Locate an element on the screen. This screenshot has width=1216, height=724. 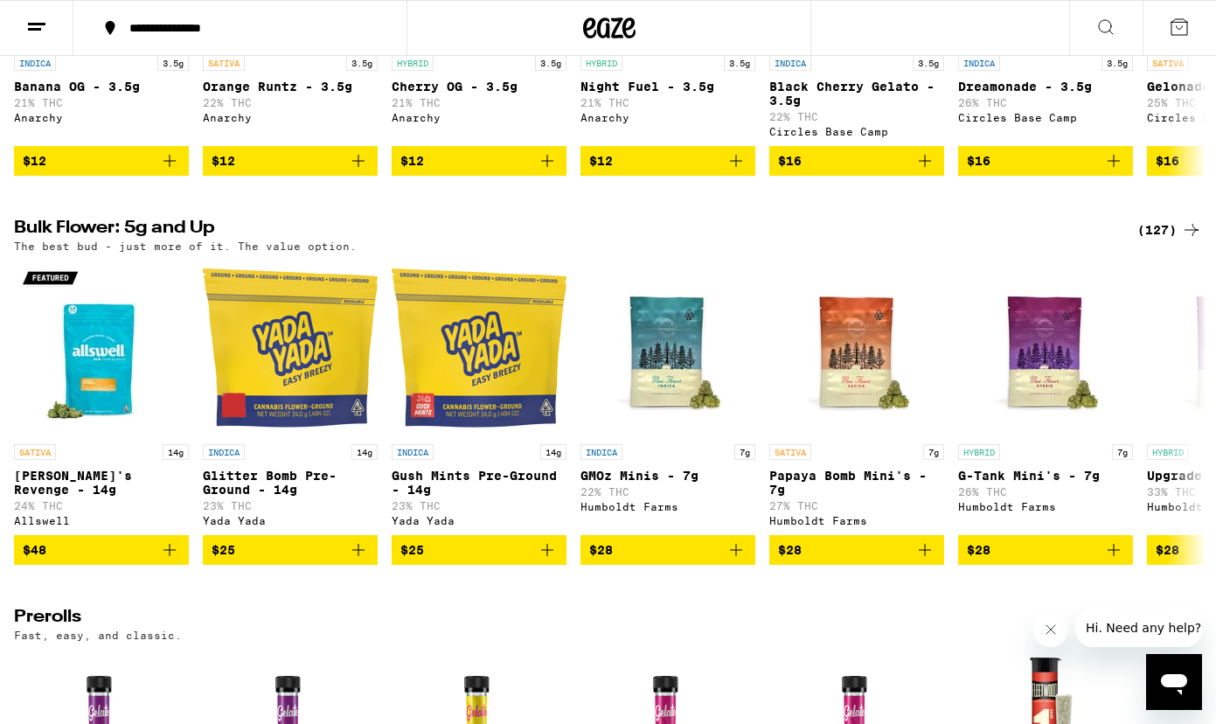
p: GMOz Minis - 7g is located at coordinates (668, 476).